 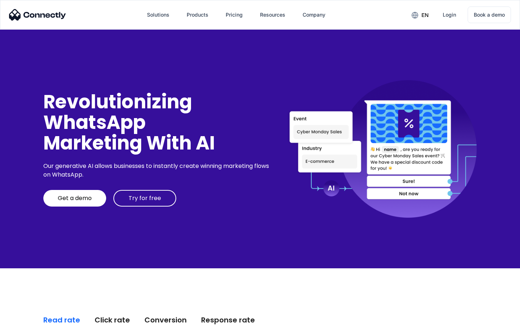 What do you see at coordinates (145, 198) in the screenshot?
I see `a: Try for free` at bounding box center [145, 198].